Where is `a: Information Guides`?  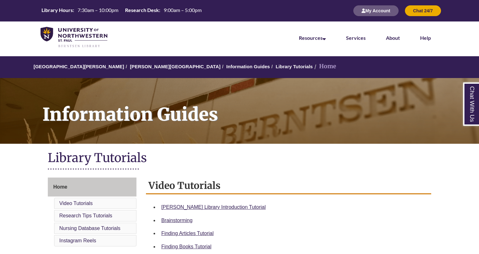
a: Information Guides is located at coordinates (248, 66).